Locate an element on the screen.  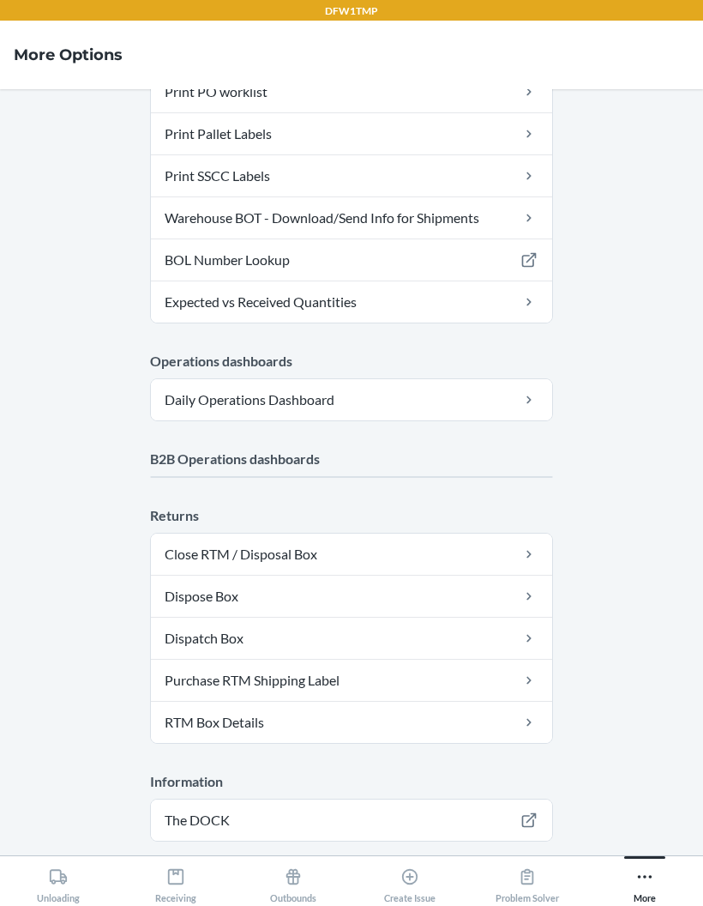
p: Information is located at coordinates (352, 781).